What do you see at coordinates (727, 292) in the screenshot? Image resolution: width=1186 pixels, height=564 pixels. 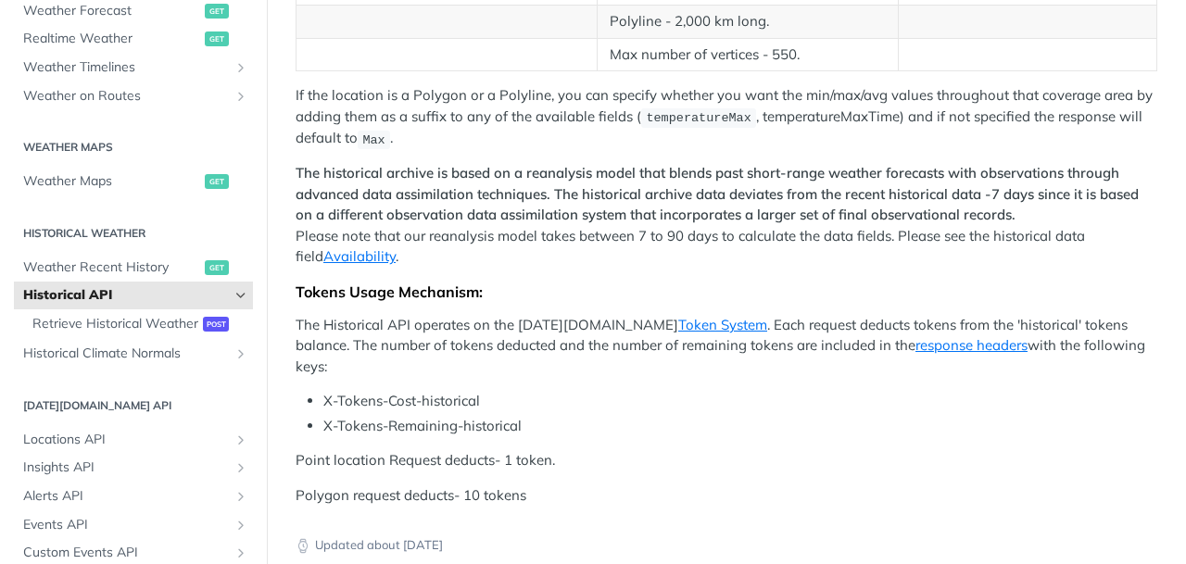 I see `div: Tokens Usage Mechanism:` at bounding box center [727, 292].